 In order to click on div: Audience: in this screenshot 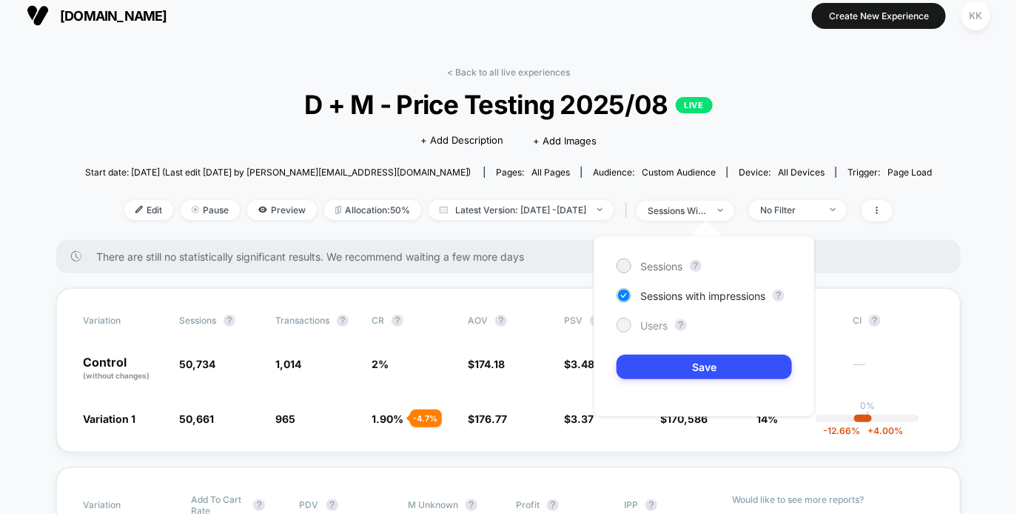, I will do `click(655, 172)`.